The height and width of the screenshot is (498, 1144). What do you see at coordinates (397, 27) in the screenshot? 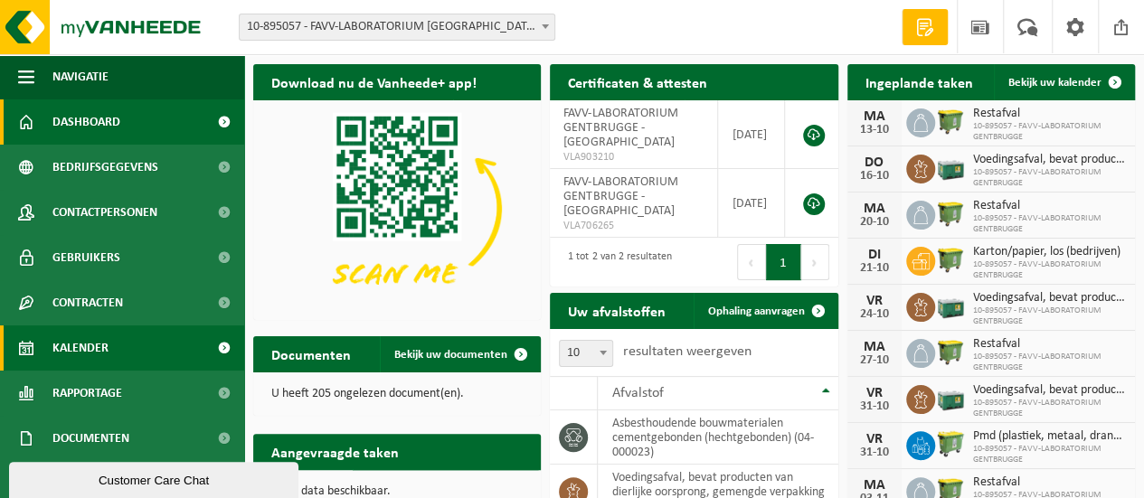
I see `span: 10-895057 - FAVV-LABORATORIUM GENTBRUGGE - GENTBRUGGE` at bounding box center [397, 27].